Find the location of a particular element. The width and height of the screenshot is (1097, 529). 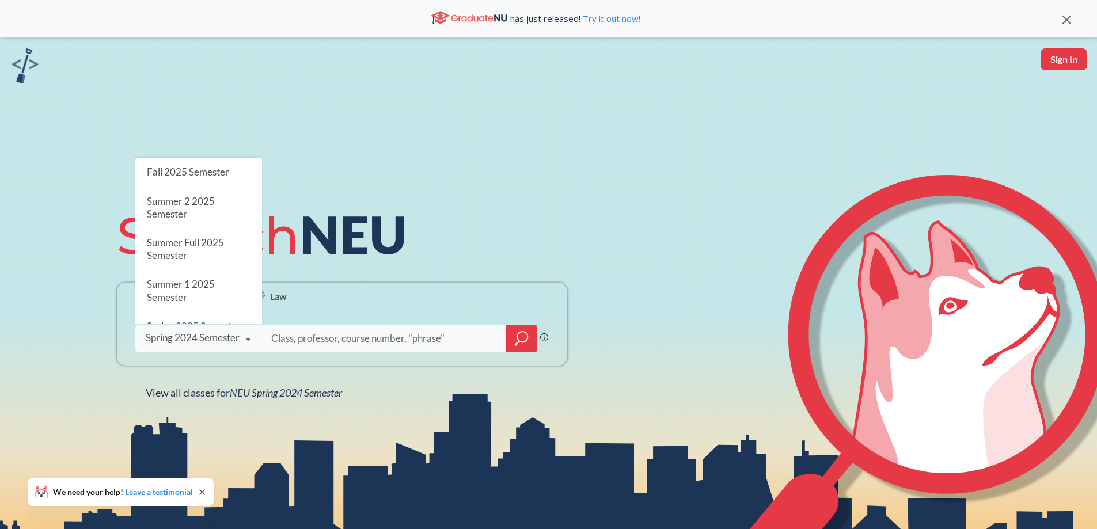

span: Law is located at coordinates (278, 296).